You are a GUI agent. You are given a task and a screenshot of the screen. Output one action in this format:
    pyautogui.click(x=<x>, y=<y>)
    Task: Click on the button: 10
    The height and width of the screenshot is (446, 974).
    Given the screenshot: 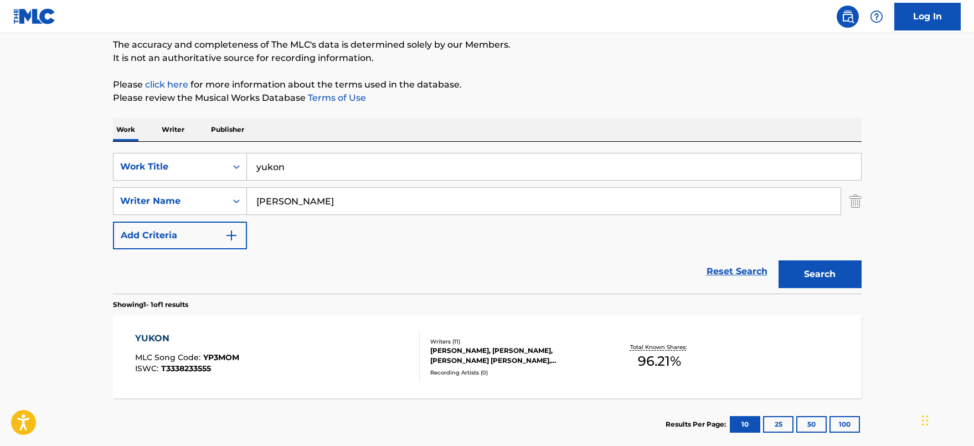 What is the action you would take?
    pyautogui.click(x=745, y=424)
    